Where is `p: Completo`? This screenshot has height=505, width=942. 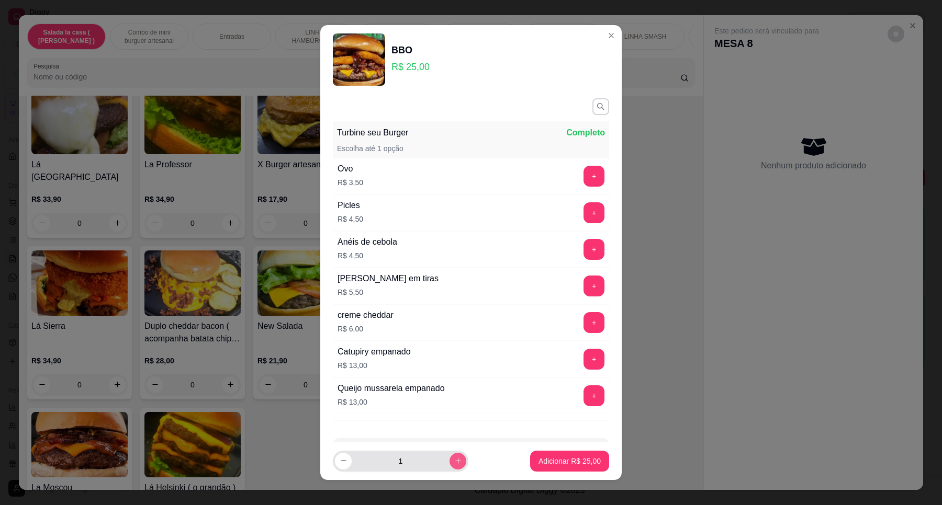
p: Completo is located at coordinates (586, 133).